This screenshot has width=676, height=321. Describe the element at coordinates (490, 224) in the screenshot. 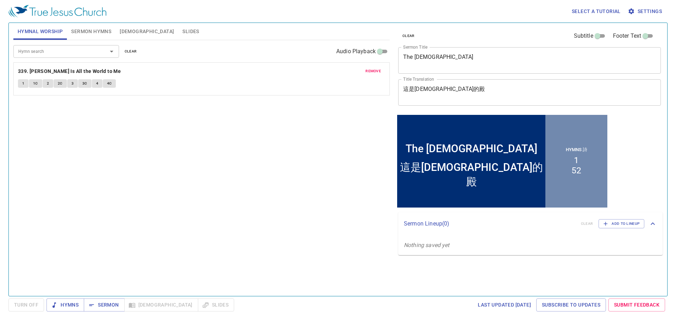

I see `p: Sermon Lineup ( 0 )` at that location.